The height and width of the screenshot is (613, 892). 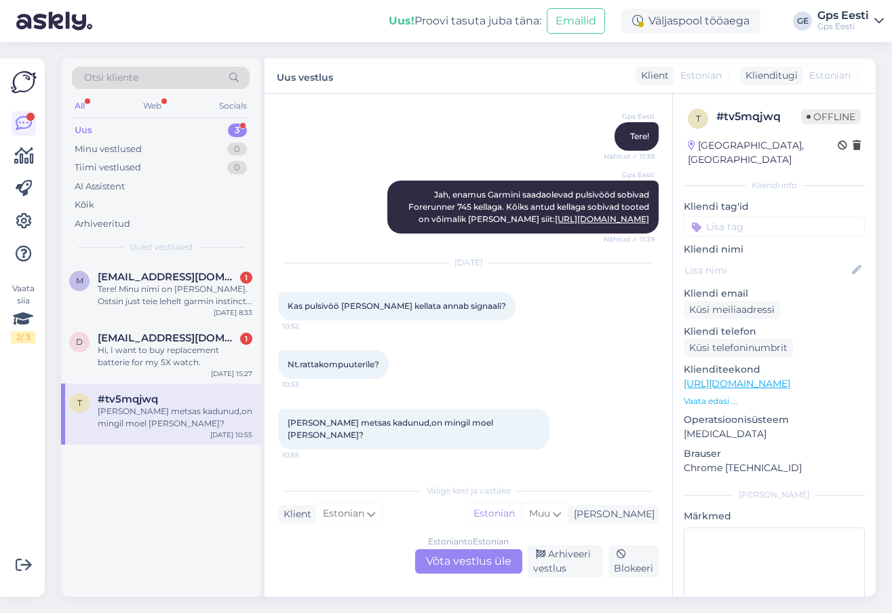 What do you see at coordinates (831, 117) in the screenshot?
I see `span: Offline` at bounding box center [831, 117].